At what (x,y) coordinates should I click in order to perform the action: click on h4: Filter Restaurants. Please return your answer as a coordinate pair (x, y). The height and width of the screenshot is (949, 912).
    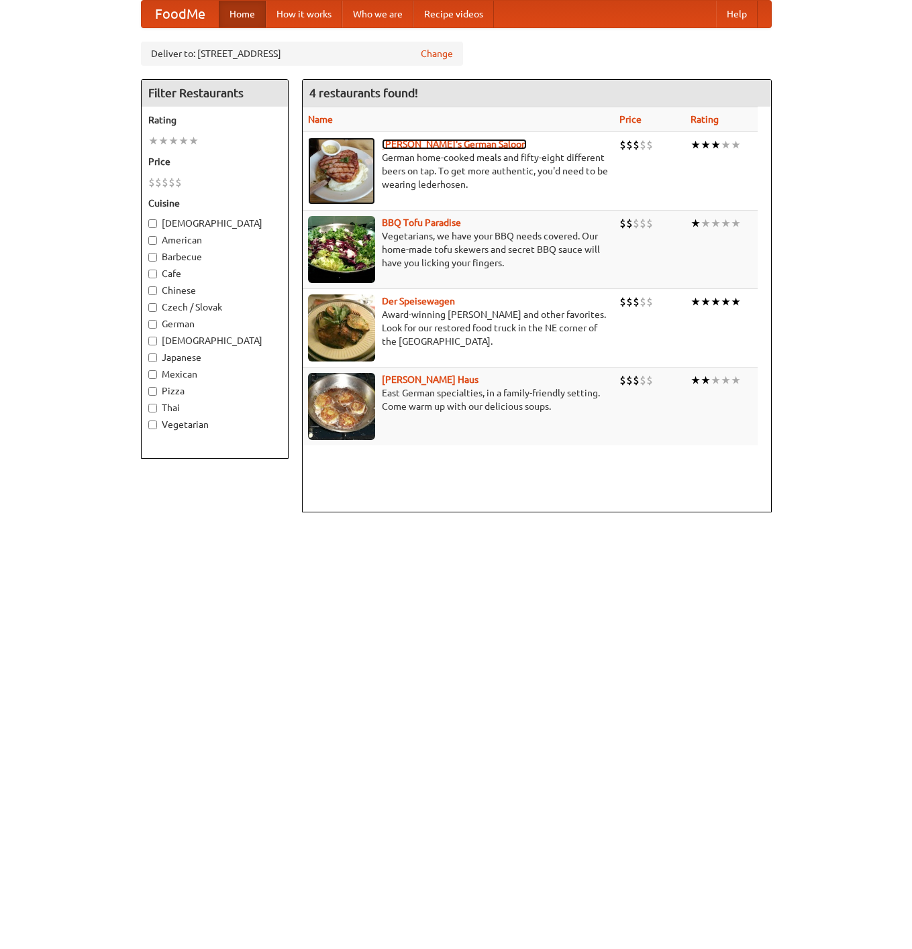
    Looking at the image, I should click on (215, 93).